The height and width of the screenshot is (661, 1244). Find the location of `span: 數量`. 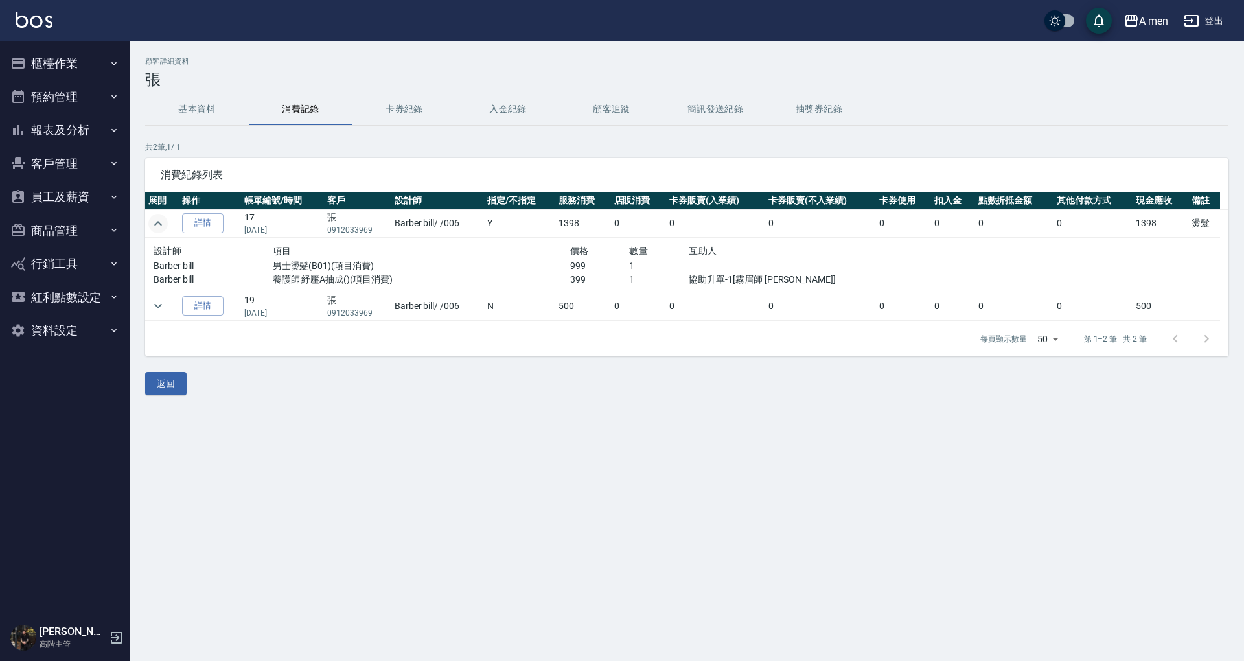

span: 數量 is located at coordinates (638, 251).